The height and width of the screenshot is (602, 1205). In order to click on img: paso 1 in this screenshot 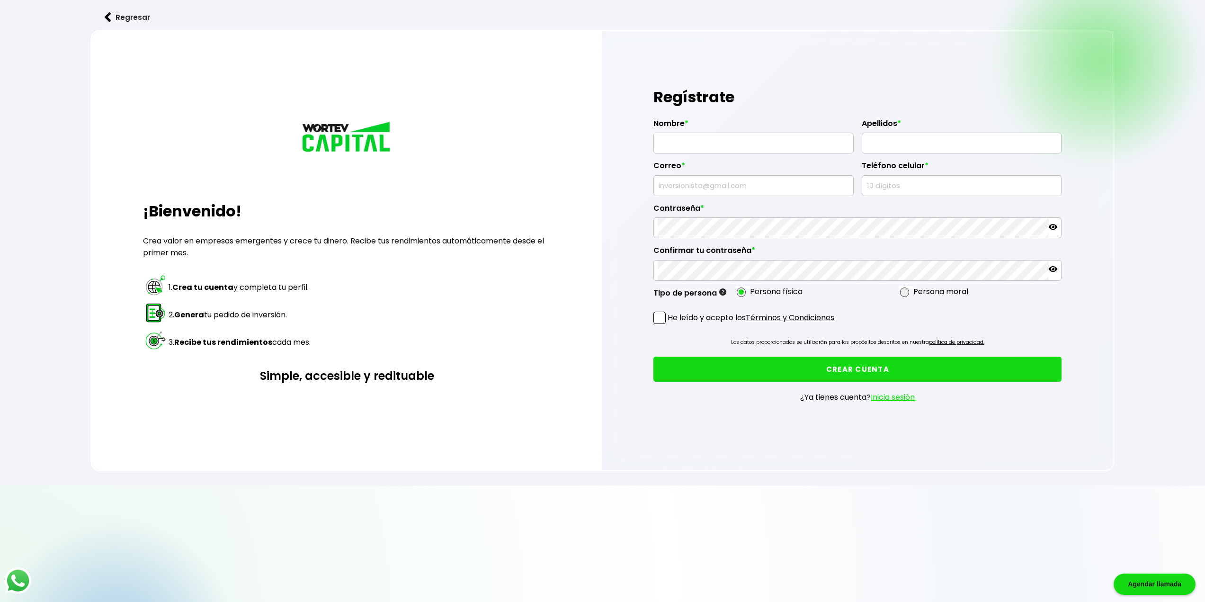, I will do `click(155, 285)`.